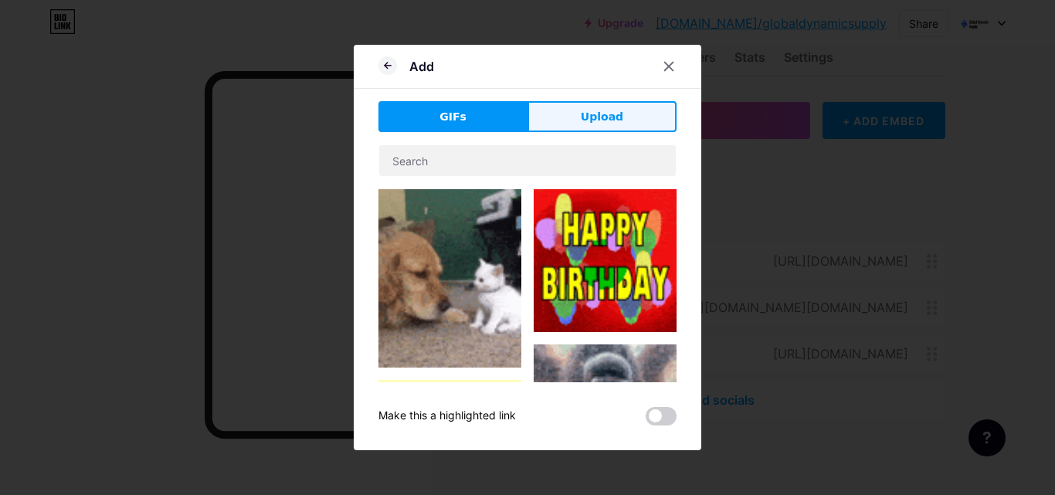  Describe the element at coordinates (453, 117) in the screenshot. I see `span: GIFs` at that location.